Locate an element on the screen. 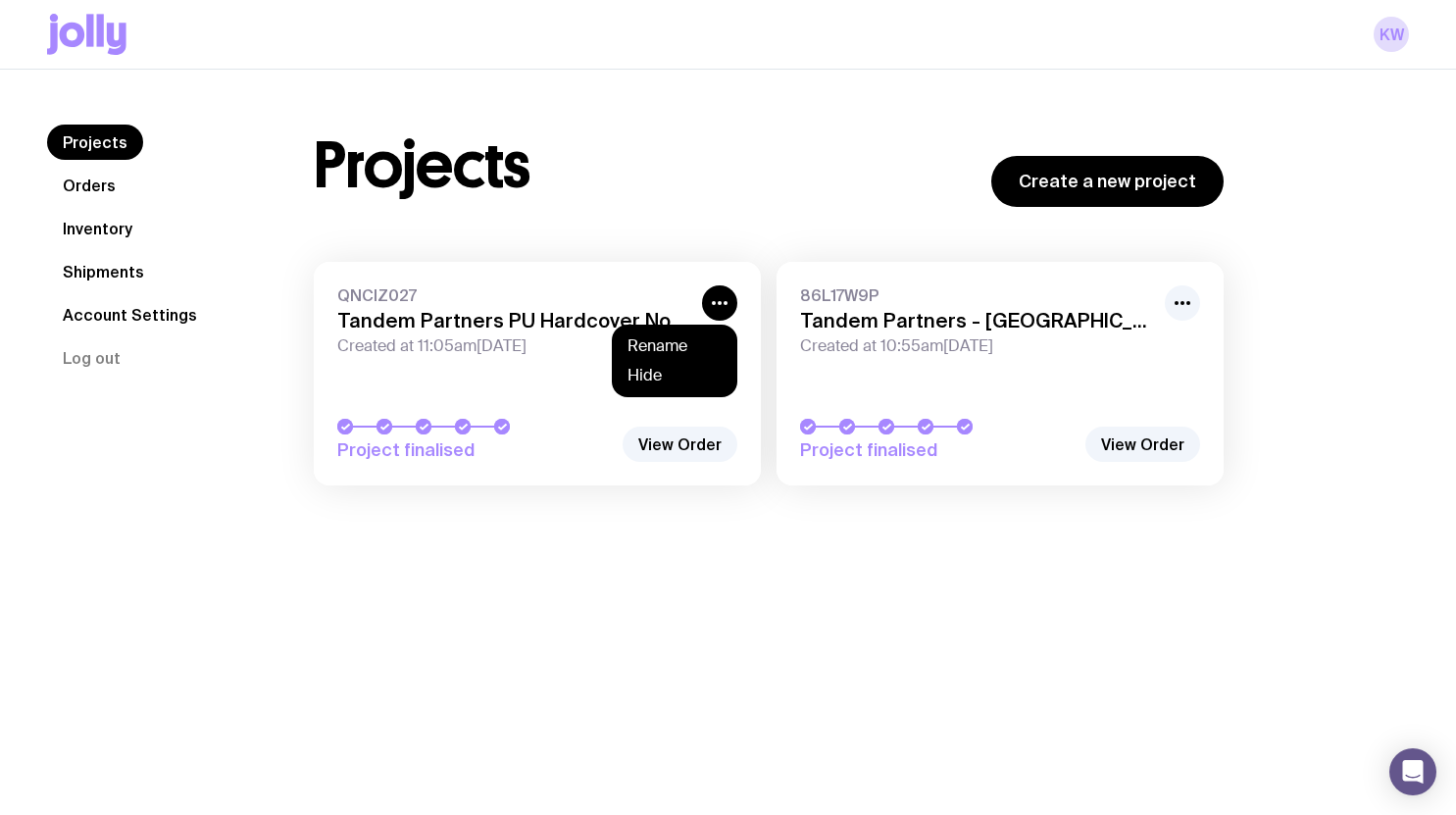 The image size is (1456, 815). h3: Tandem Partners PU Hardcover Notebooks is located at coordinates (514, 321).